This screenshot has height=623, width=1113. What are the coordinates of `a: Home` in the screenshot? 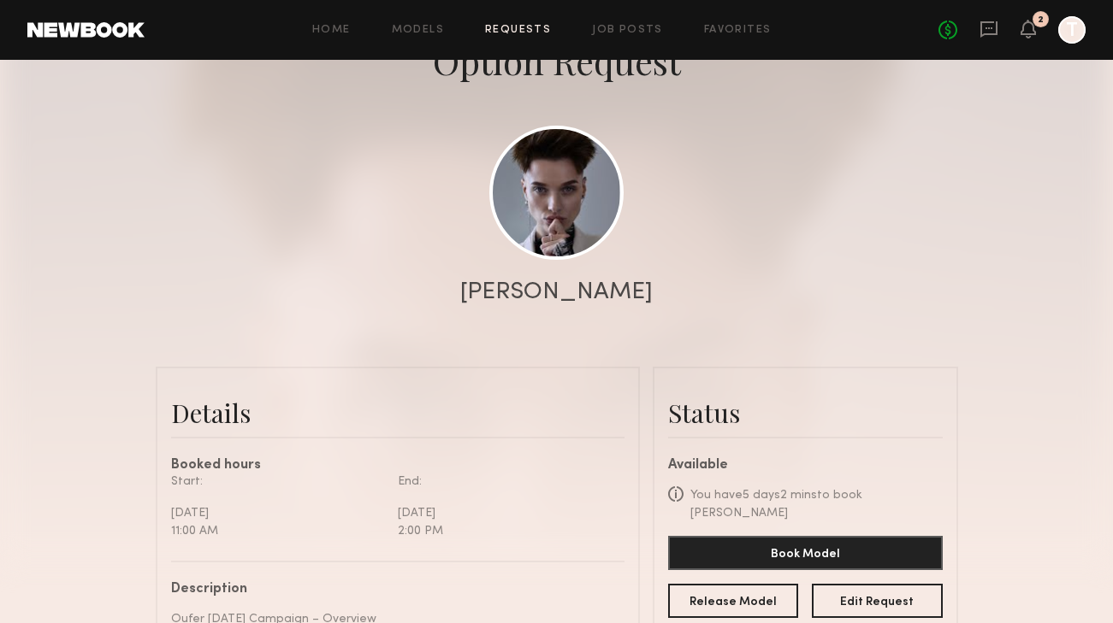 It's located at (331, 30).